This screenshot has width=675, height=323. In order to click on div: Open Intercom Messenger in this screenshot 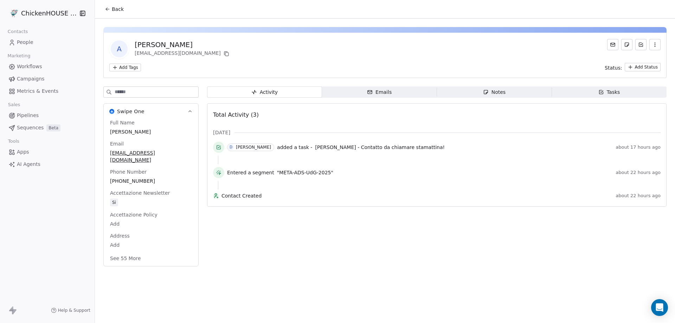, I will do `click(660, 308)`.